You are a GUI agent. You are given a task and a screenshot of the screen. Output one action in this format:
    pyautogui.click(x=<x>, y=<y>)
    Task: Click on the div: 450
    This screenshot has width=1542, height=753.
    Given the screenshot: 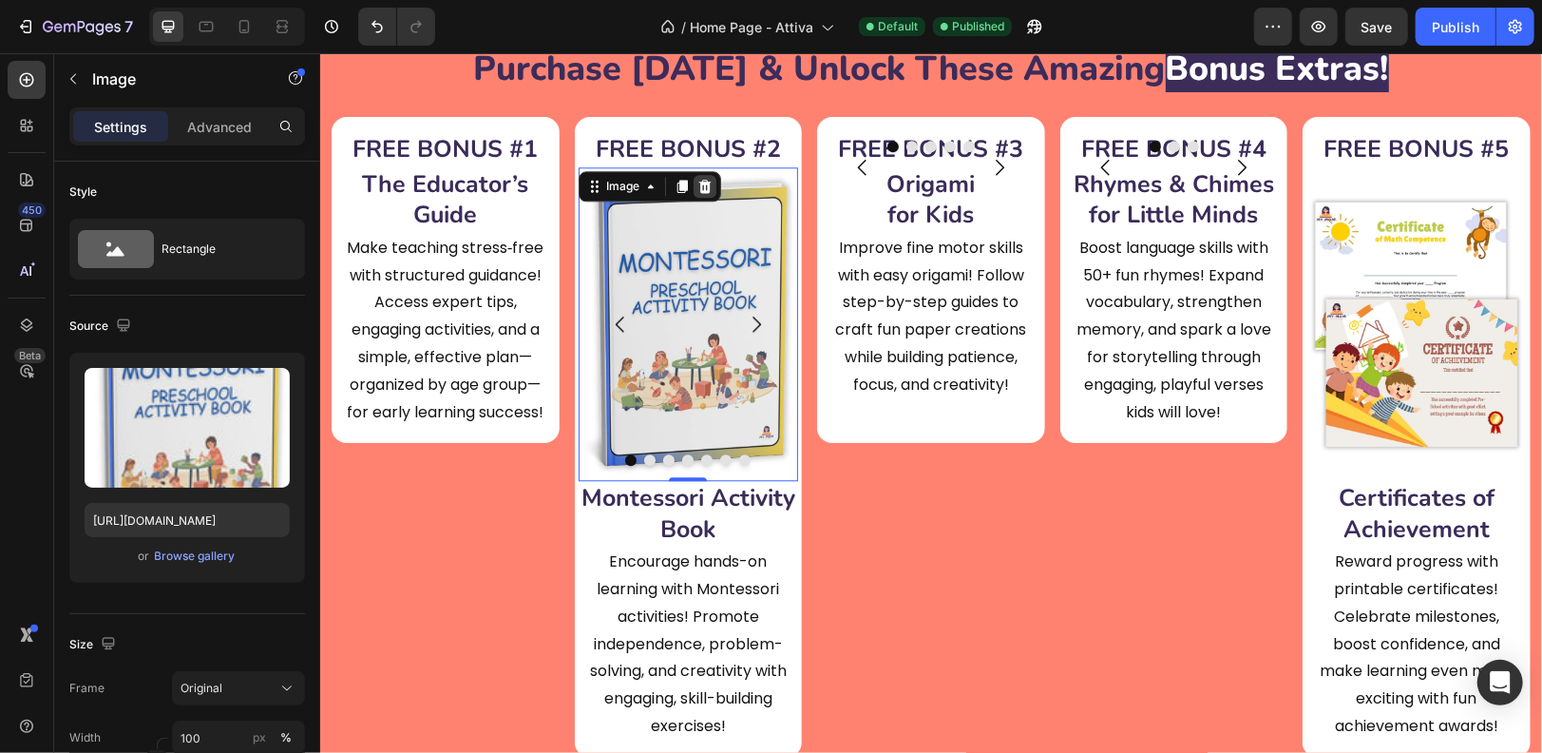 What is the action you would take?
    pyautogui.click(x=31, y=210)
    